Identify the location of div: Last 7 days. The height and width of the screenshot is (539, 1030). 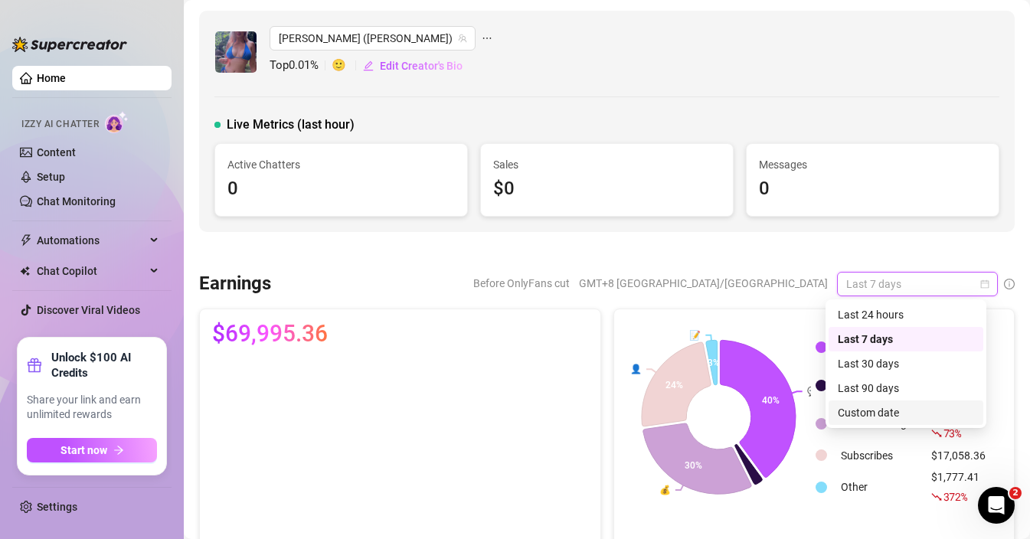
(906, 339).